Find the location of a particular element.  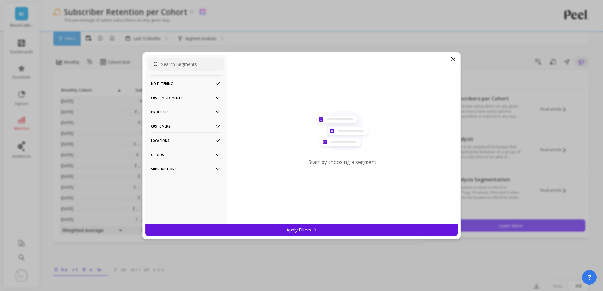

p: Products is located at coordinates (186, 112).